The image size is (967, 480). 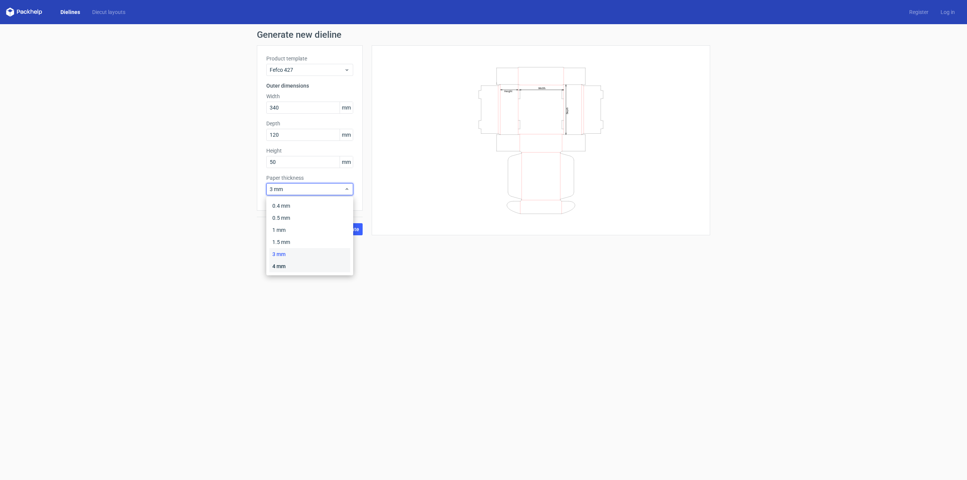 What do you see at coordinates (109, 12) in the screenshot?
I see `a: Diecut layouts` at bounding box center [109, 12].